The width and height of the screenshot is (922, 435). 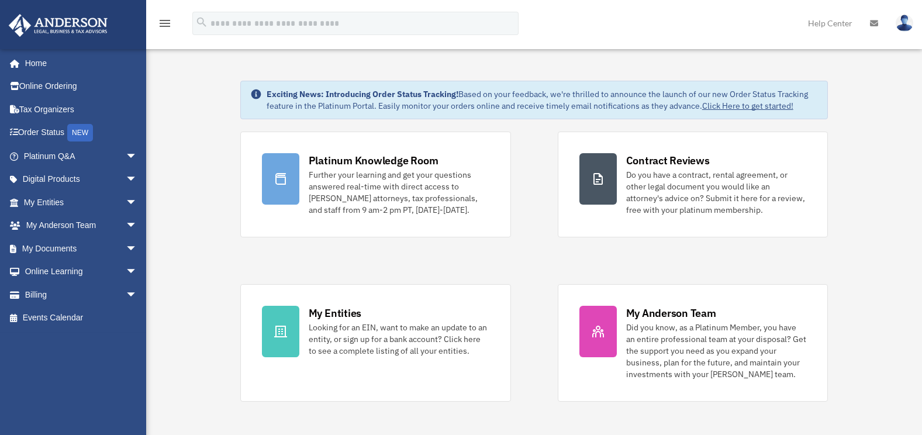 I want to click on strong: Exciting News: Introducing Order Status Tracking!, so click(x=363, y=94).